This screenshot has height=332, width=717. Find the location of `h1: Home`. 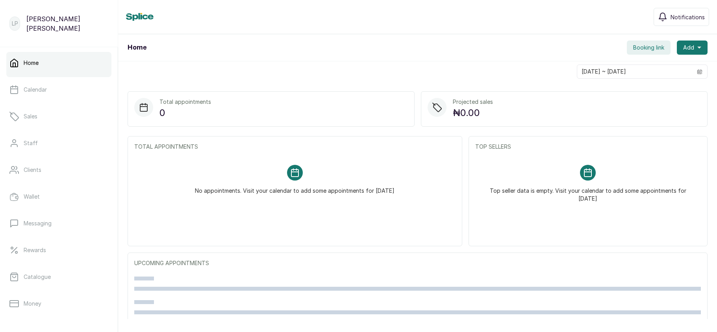

h1: Home is located at coordinates (137, 48).